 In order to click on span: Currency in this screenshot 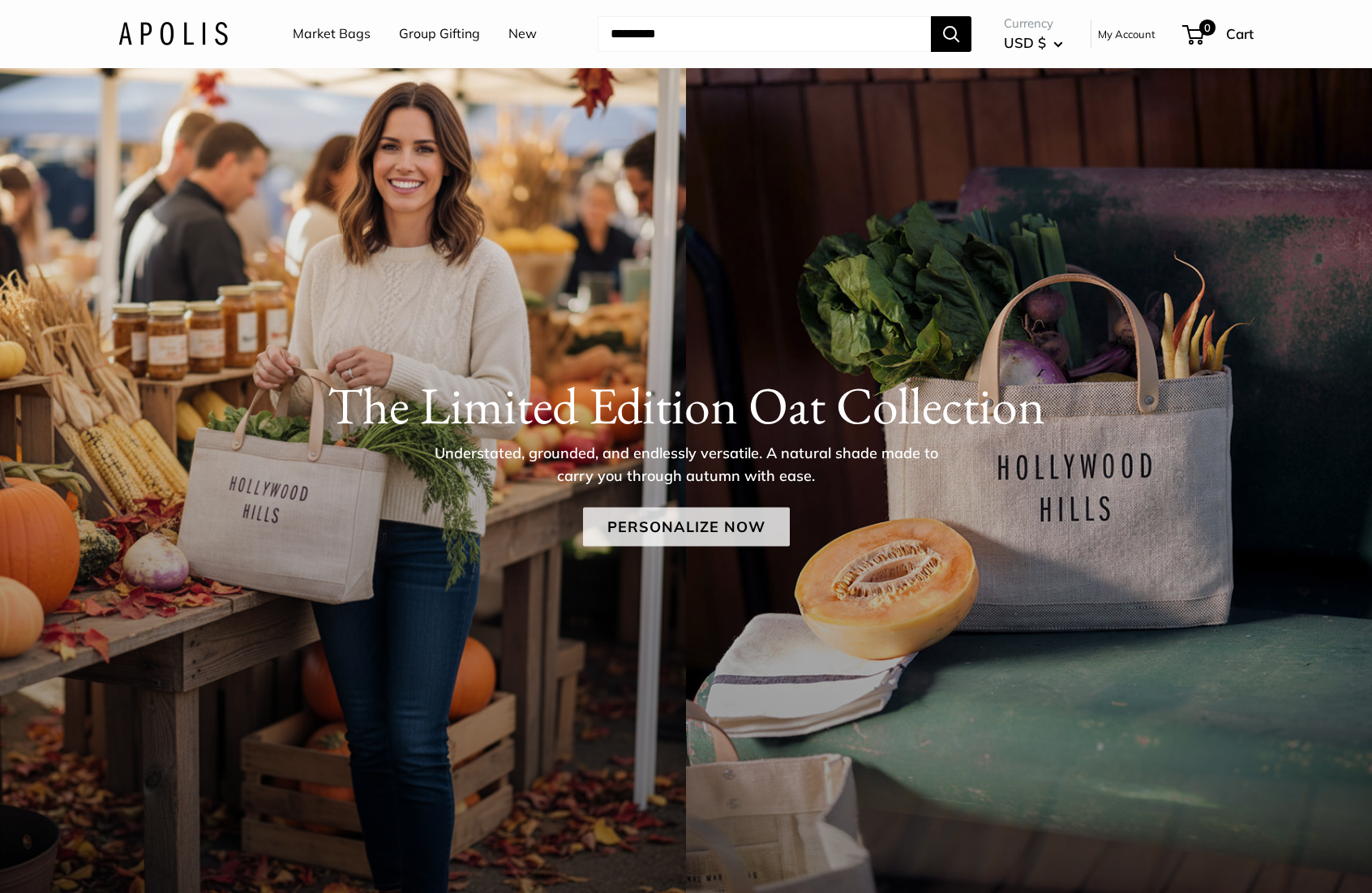, I will do `click(1033, 23)`.